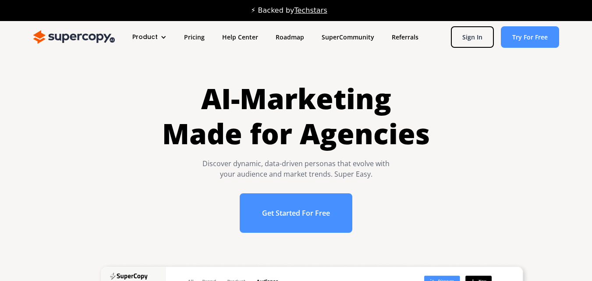 Image resolution: width=592 pixels, height=281 pixels. What do you see at coordinates (296, 213) in the screenshot?
I see `a: Get Started For Free` at bounding box center [296, 213].